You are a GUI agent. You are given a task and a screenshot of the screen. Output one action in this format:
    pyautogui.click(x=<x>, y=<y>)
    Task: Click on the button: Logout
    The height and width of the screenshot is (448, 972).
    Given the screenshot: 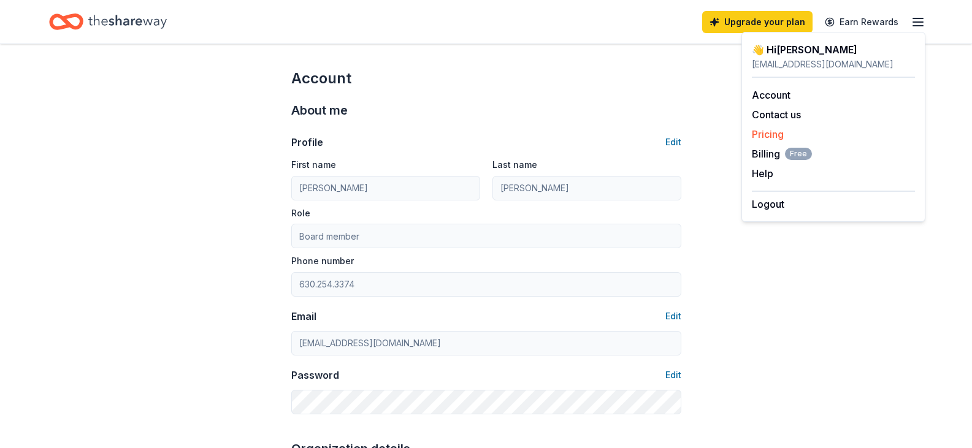 What is the action you would take?
    pyautogui.click(x=768, y=204)
    